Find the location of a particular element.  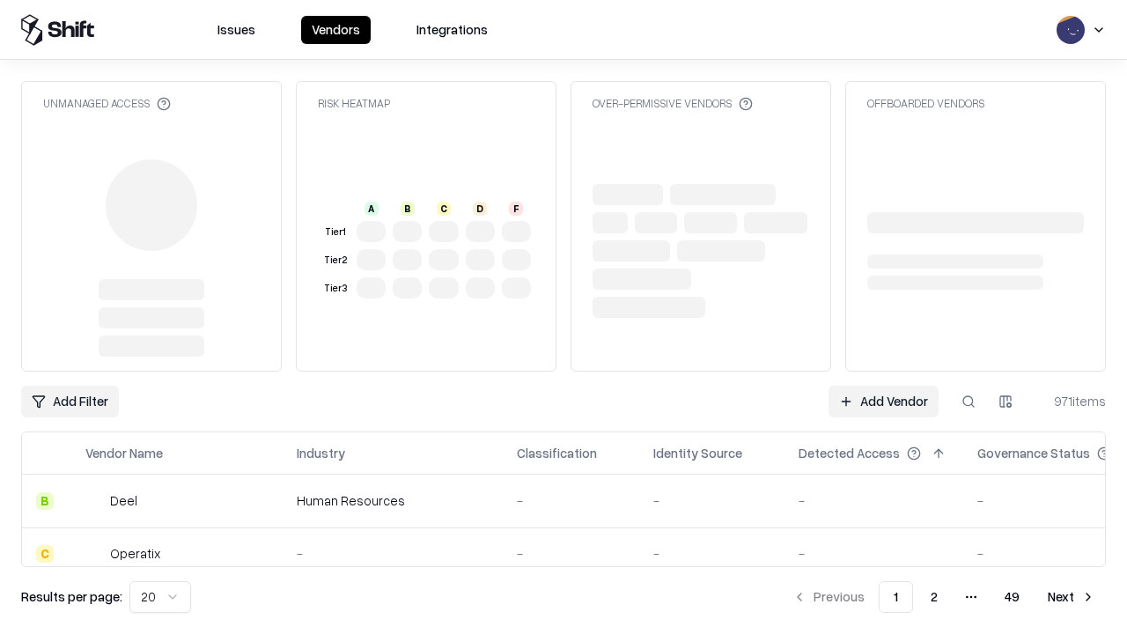

img: Operatix is located at coordinates (94, 554).